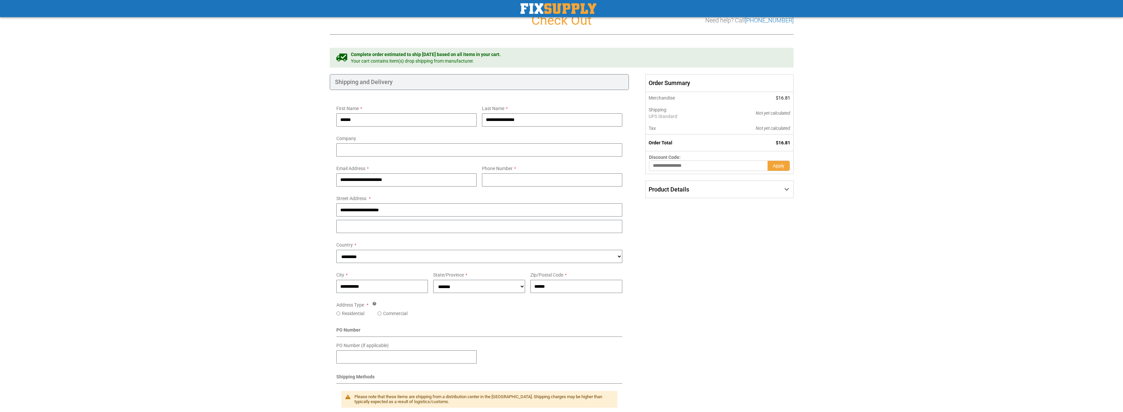 The height and width of the screenshot is (412, 1123). I want to click on a: store logo, so click(558, 9).